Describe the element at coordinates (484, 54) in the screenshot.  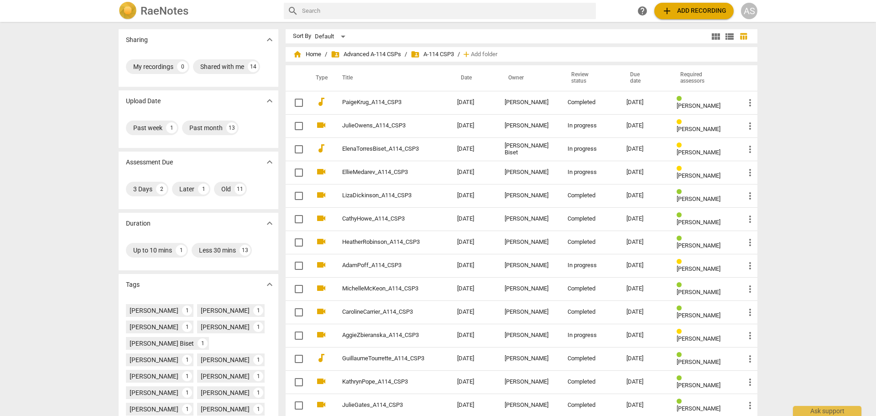
I see `span: Add folder` at that location.